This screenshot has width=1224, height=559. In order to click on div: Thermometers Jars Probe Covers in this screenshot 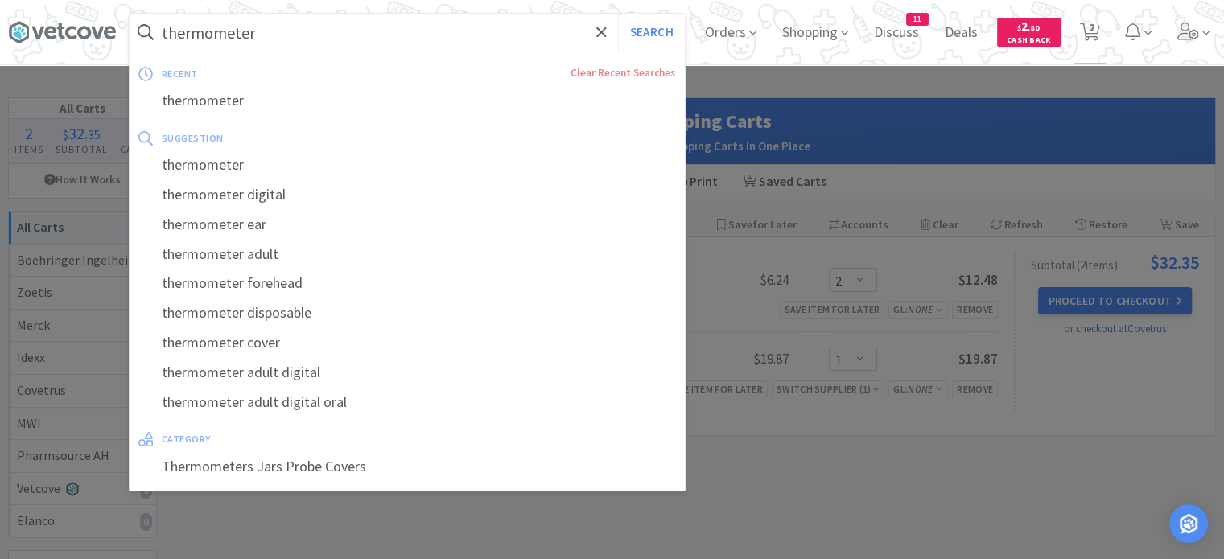, I will do `click(407, 467)`.